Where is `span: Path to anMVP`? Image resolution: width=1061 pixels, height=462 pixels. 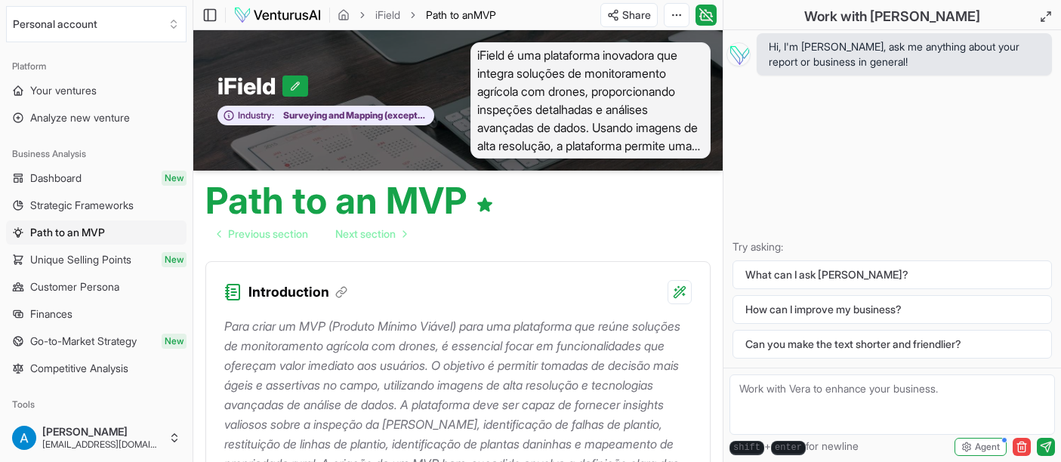
span: Path to anMVP is located at coordinates (461, 15).